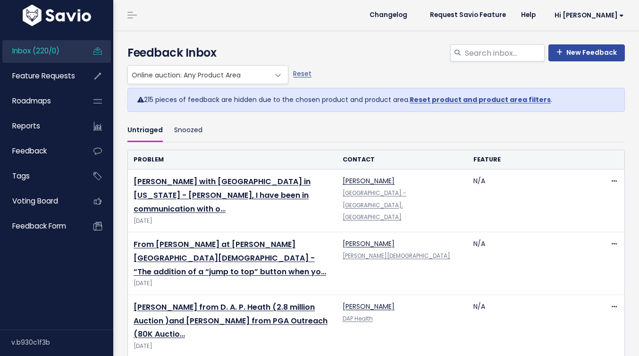  What do you see at coordinates (468, 15) in the screenshot?
I see `a: Request Savio Feature` at bounding box center [468, 15].